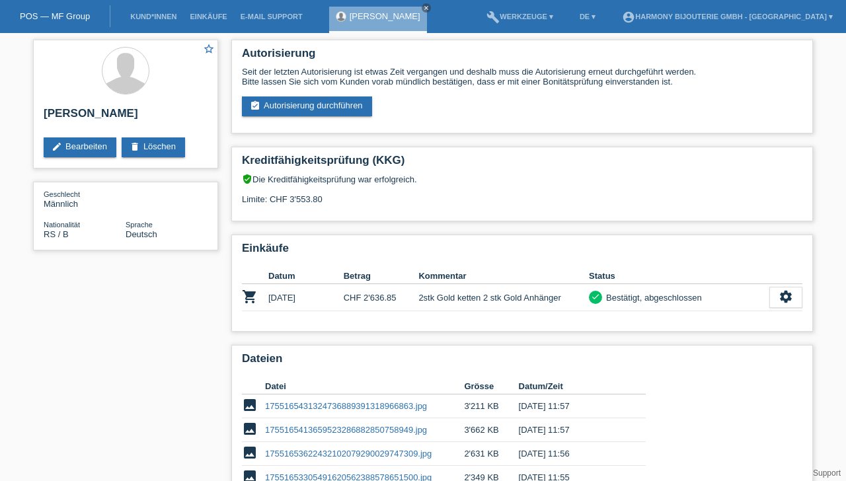 Image resolution: width=846 pixels, height=481 pixels. Describe the element at coordinates (504, 276) in the screenshot. I see `th: Kommentar` at that location.